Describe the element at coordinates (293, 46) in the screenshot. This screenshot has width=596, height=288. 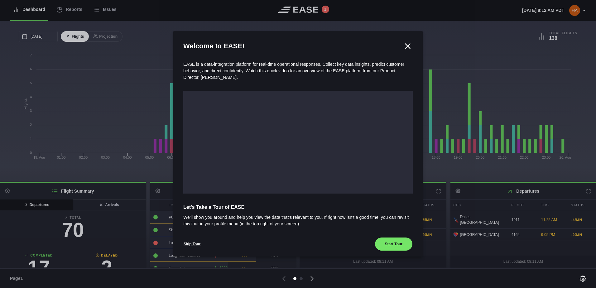
I see `h2: Welcome to EASE!` at that location.